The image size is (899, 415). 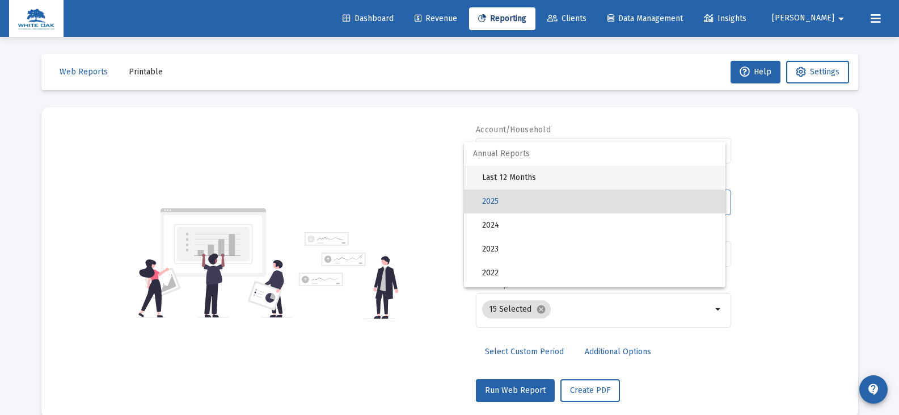 What do you see at coordinates (599, 178) in the screenshot?
I see `span: Last 12 Months` at bounding box center [599, 178].